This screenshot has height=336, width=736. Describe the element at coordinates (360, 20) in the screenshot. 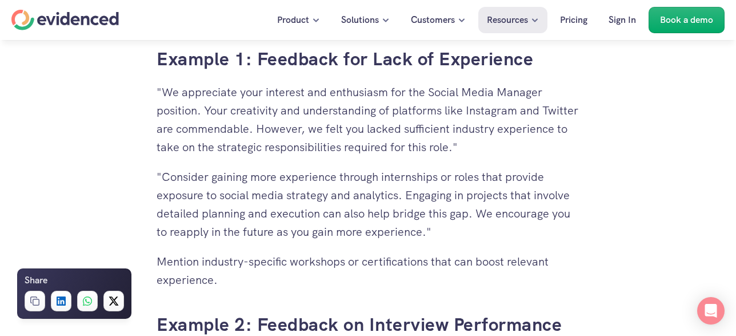

I see `p: Solutions` at that location.